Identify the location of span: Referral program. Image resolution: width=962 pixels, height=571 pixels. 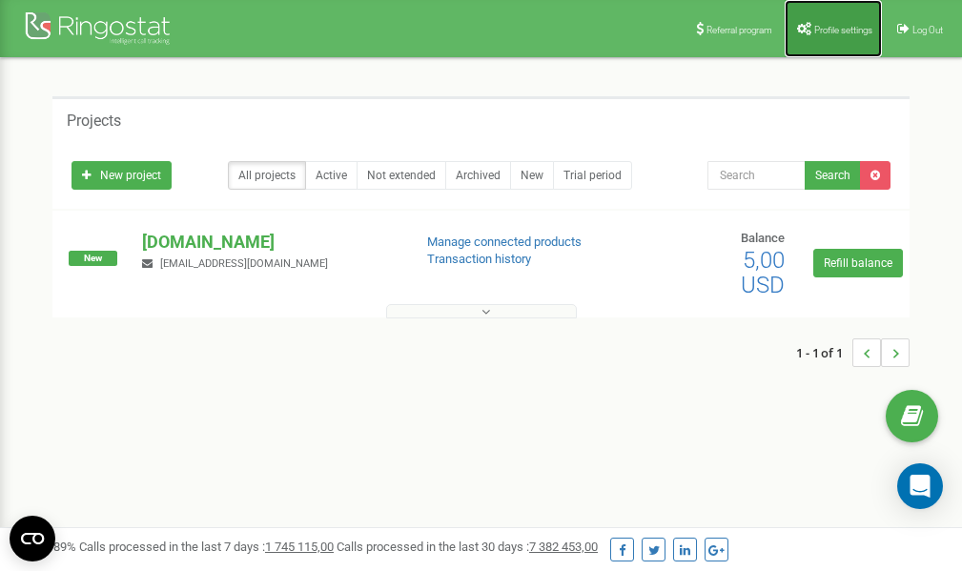
(739, 30).